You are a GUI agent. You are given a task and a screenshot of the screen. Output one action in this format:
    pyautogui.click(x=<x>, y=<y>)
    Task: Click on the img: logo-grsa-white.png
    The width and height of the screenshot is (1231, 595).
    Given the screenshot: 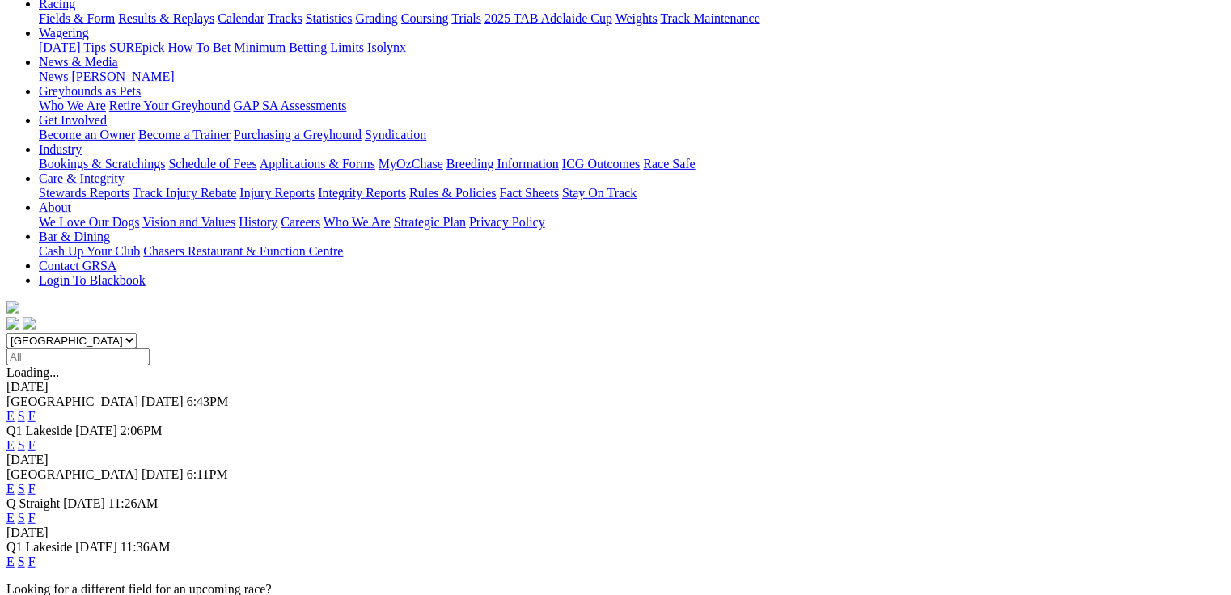 What is the action you would take?
    pyautogui.click(x=13, y=307)
    